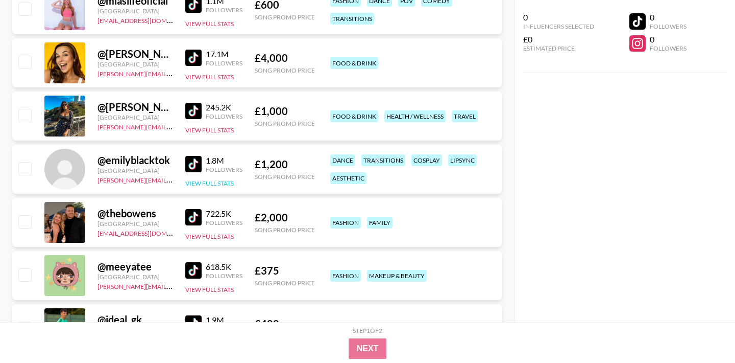  What do you see at coordinates (348, 178) in the screenshot?
I see `div: aesthetic` at bounding box center [348, 178].